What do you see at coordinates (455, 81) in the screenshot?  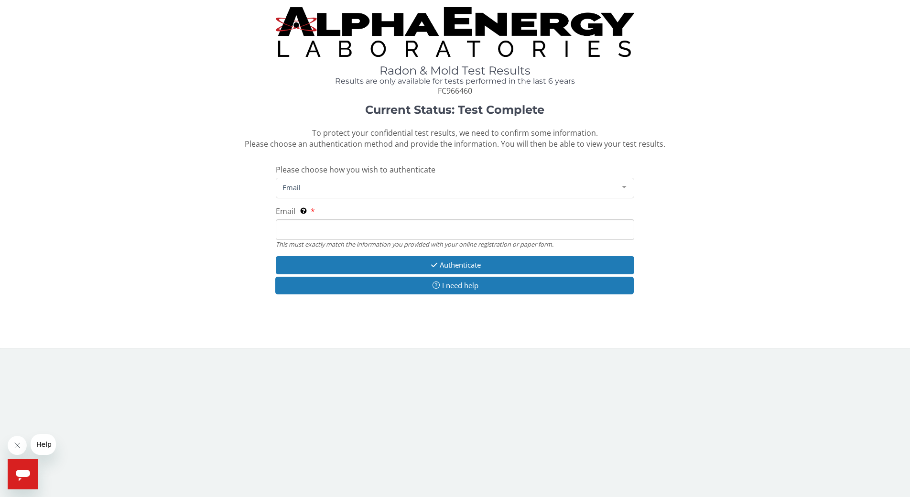 I see `h4: Results are only available for tests performed in the last 6 years` at bounding box center [455, 81].